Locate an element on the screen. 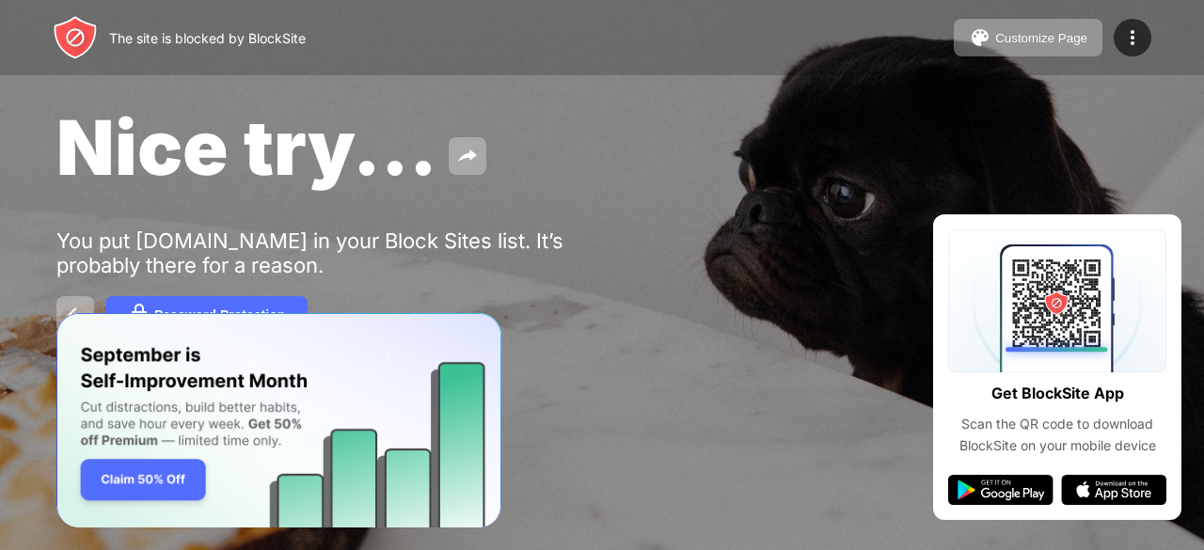 The width and height of the screenshot is (1204, 550). div: Password Protection is located at coordinates (219, 315).